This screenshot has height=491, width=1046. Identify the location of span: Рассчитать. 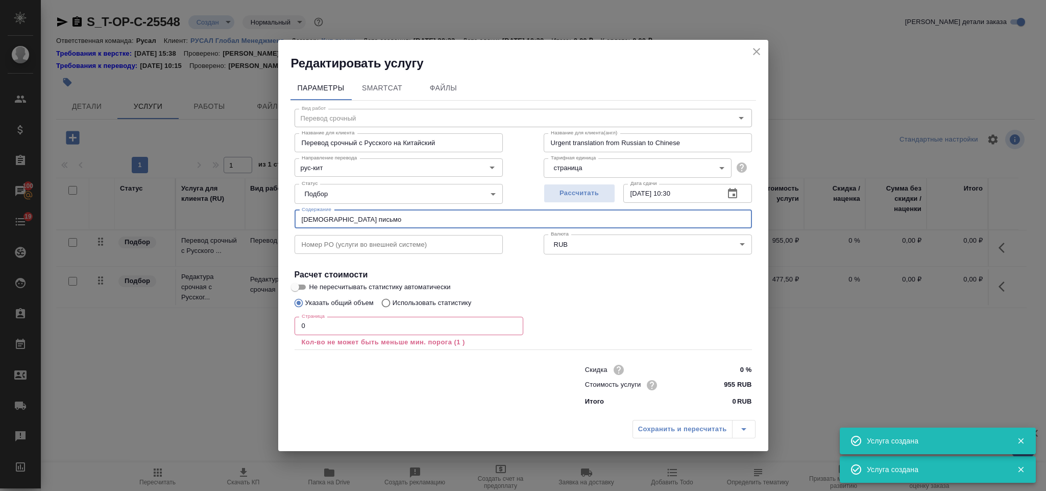
(579, 193).